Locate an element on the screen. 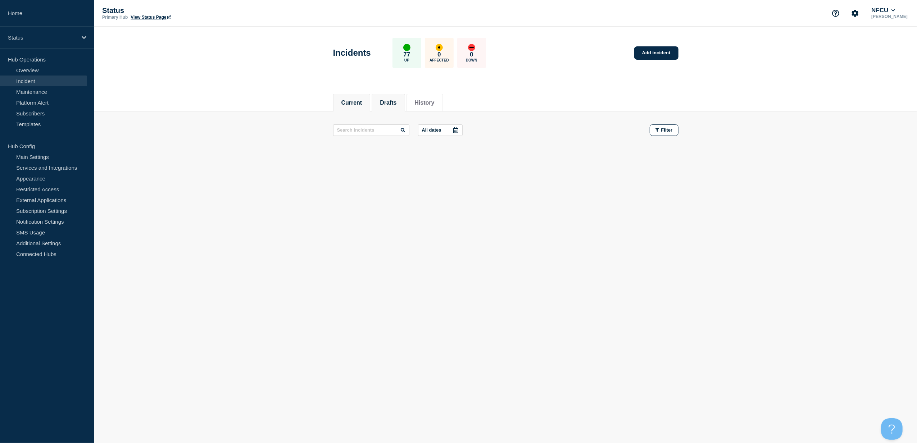 The height and width of the screenshot is (443, 917). input: Search incidents is located at coordinates (371, 130).